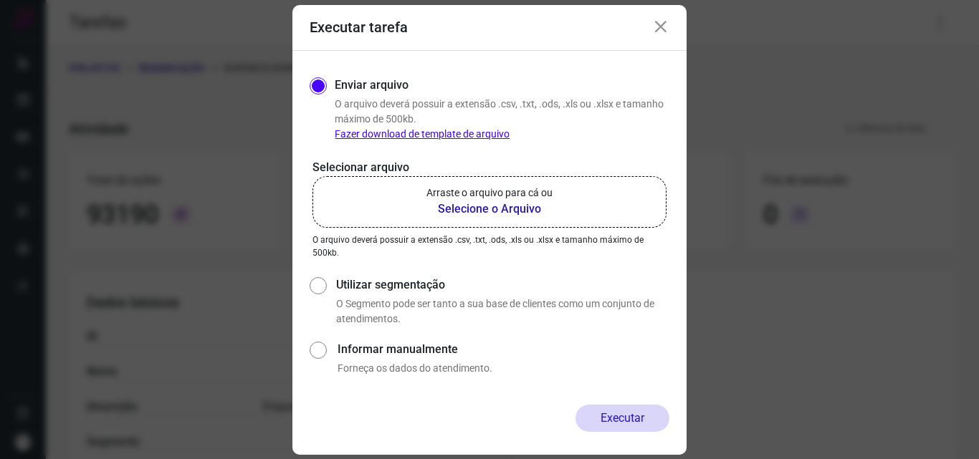 The height and width of the screenshot is (459, 979). What do you see at coordinates (622, 419) in the screenshot?
I see `button: Executar` at bounding box center [622, 419].